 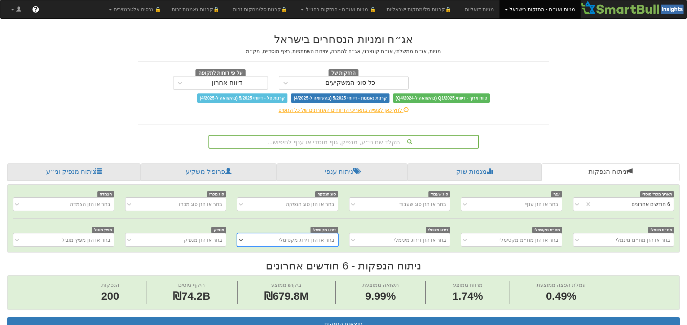 I want to click on a: מניות ואג״ח - החזקות בישראל, so click(x=540, y=9).